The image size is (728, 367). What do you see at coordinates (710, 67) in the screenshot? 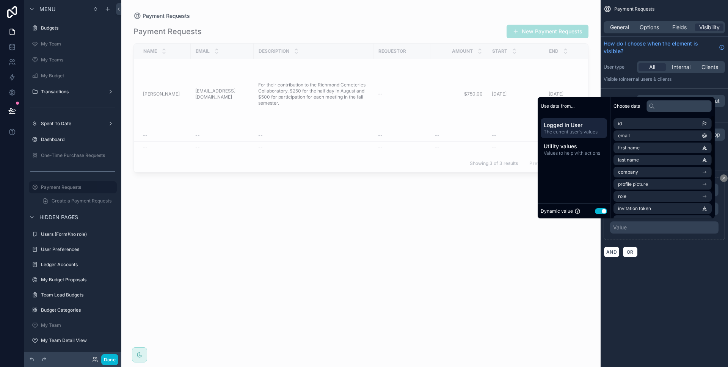
I see `span: Clients` at bounding box center [710, 67].